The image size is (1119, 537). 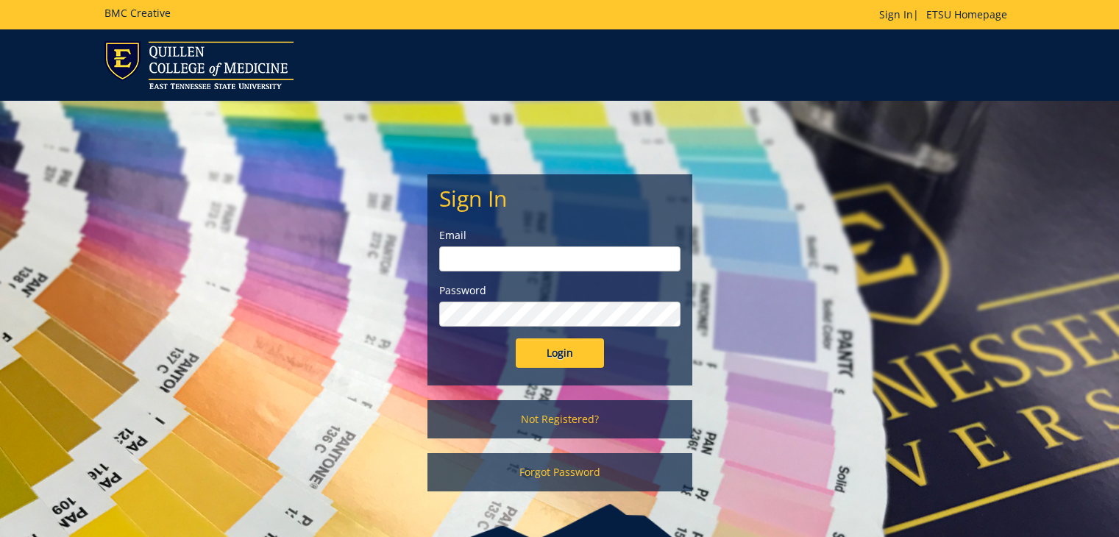 I want to click on input: Login, so click(x=560, y=353).